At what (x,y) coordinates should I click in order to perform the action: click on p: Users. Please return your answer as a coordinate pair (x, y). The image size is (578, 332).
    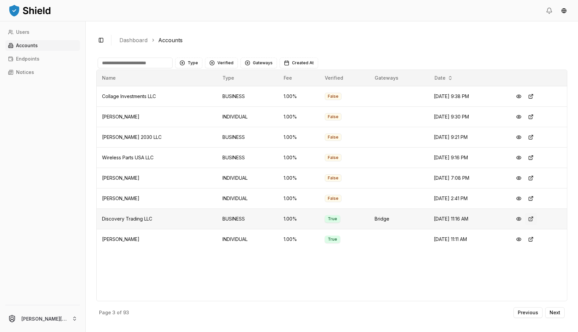
    Looking at the image, I should click on (23, 32).